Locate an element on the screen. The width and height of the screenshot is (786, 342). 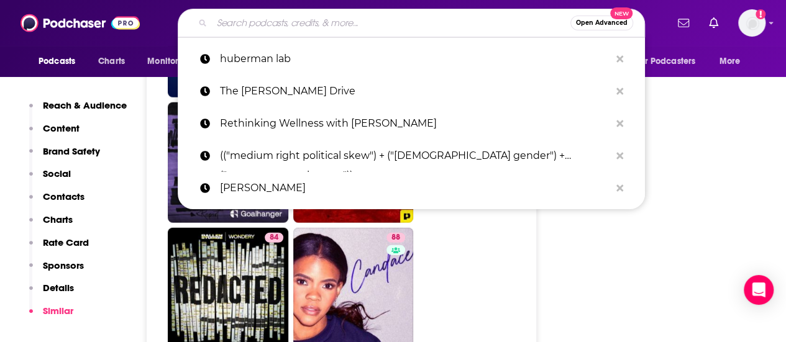
span: Podcasts is located at coordinates (57, 61).